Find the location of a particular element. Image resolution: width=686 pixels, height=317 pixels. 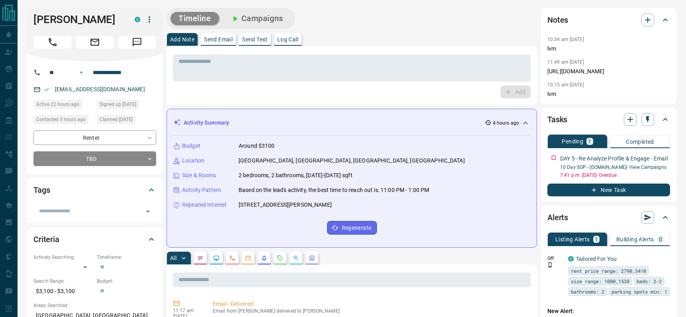

a: Tailored For You is located at coordinates (596, 259).